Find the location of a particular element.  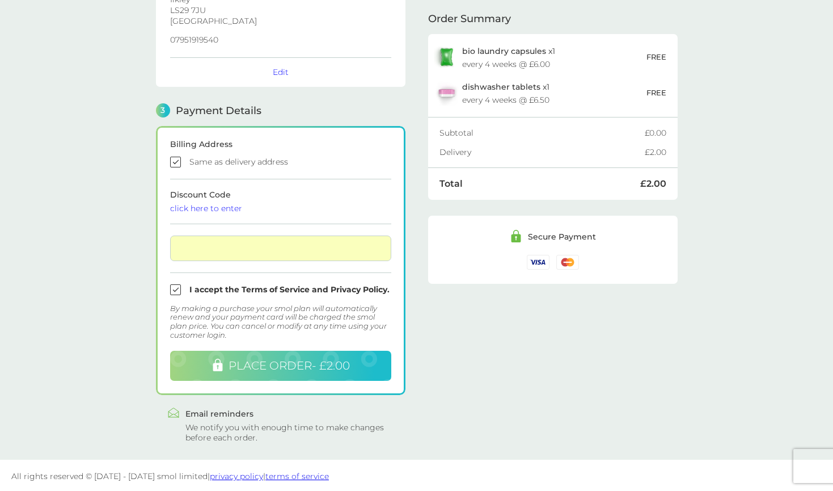

span: PLACE ORDER - £2.00 is located at coordinates (289, 365).